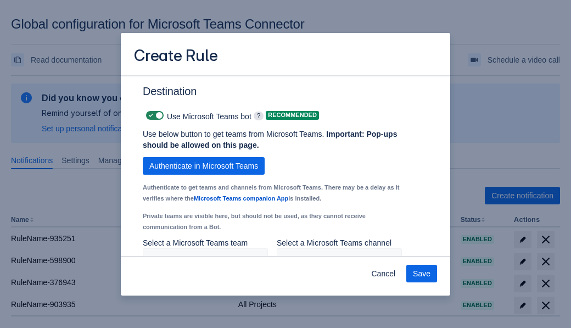 The image size is (571, 328). I want to click on h3: Destination, so click(281, 93).